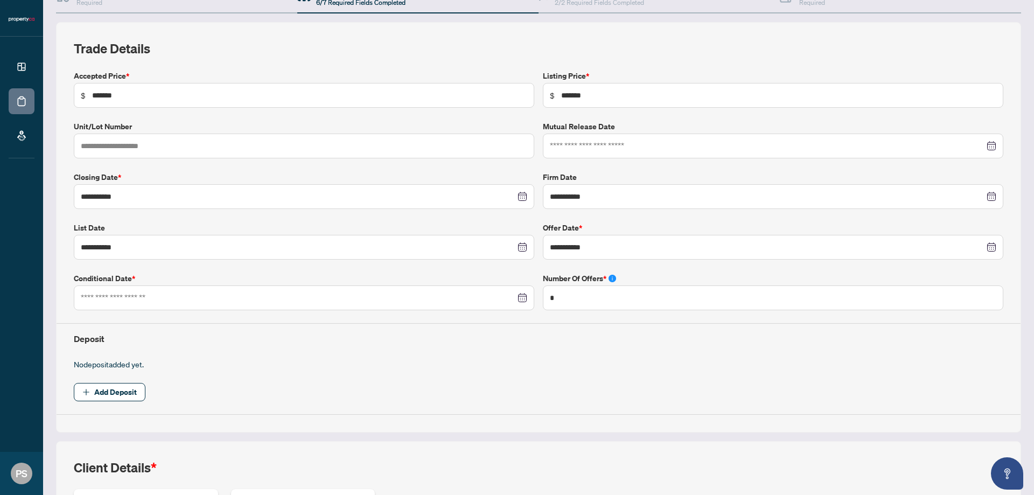 Image resolution: width=1034 pixels, height=495 pixels. I want to click on label: Firm Date, so click(773, 177).